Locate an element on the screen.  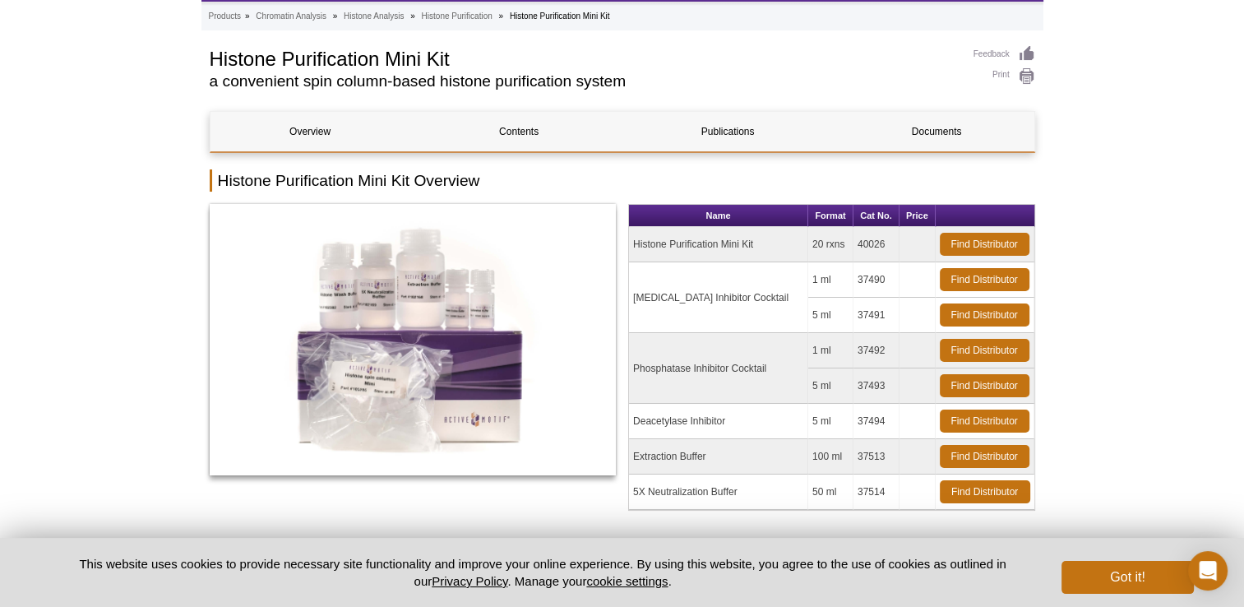
img: Histone Purification Mini Kit is located at coordinates (413, 339).